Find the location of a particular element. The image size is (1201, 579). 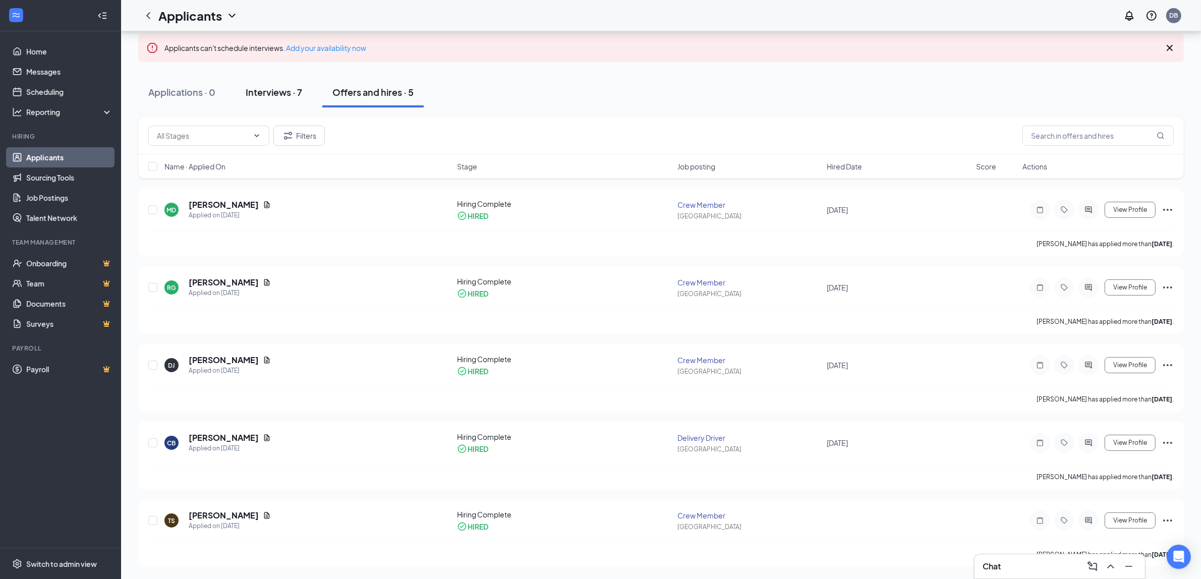

input: Search in offers and hires is located at coordinates (1098, 136).